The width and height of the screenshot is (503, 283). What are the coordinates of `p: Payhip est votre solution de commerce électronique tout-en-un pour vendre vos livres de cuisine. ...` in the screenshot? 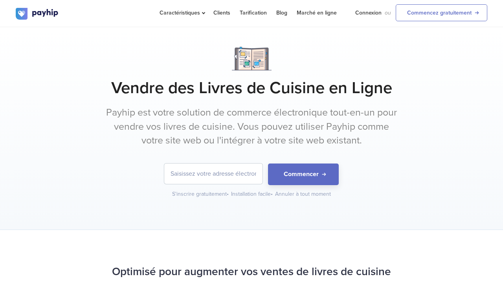 It's located at (251, 126).